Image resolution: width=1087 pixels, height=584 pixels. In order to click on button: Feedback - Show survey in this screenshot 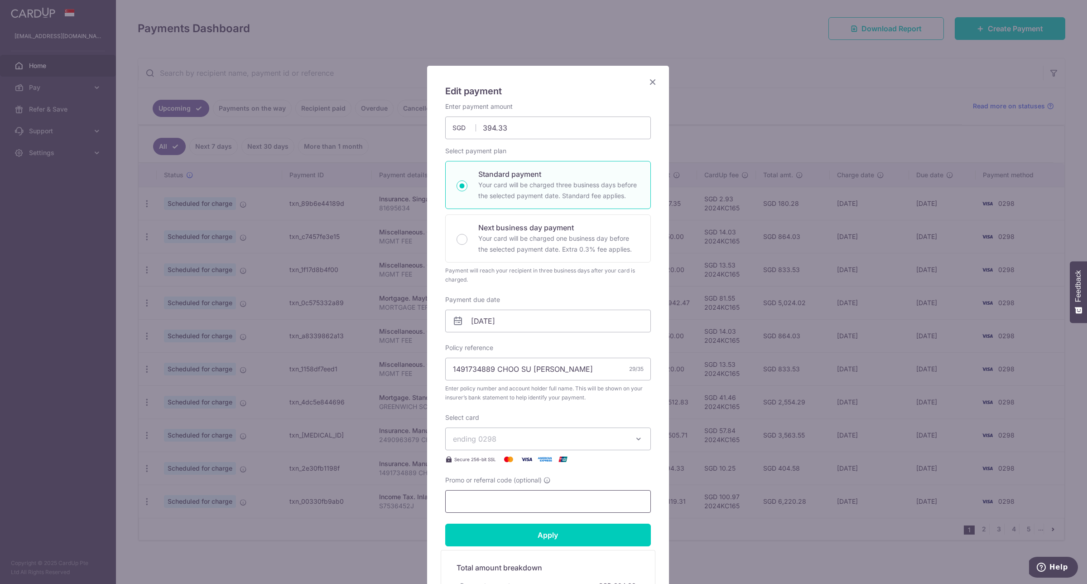, I will do `click(1079, 292)`.